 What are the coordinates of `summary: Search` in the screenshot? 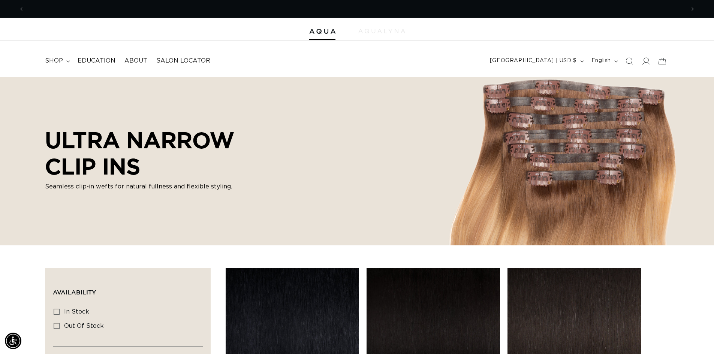 It's located at (629, 61).